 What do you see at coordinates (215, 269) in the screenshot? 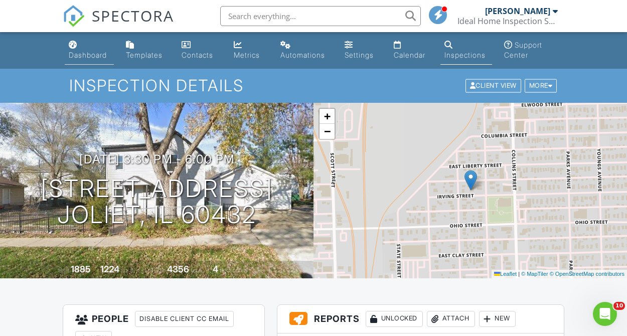
I see `div: 4` at bounding box center [215, 269].